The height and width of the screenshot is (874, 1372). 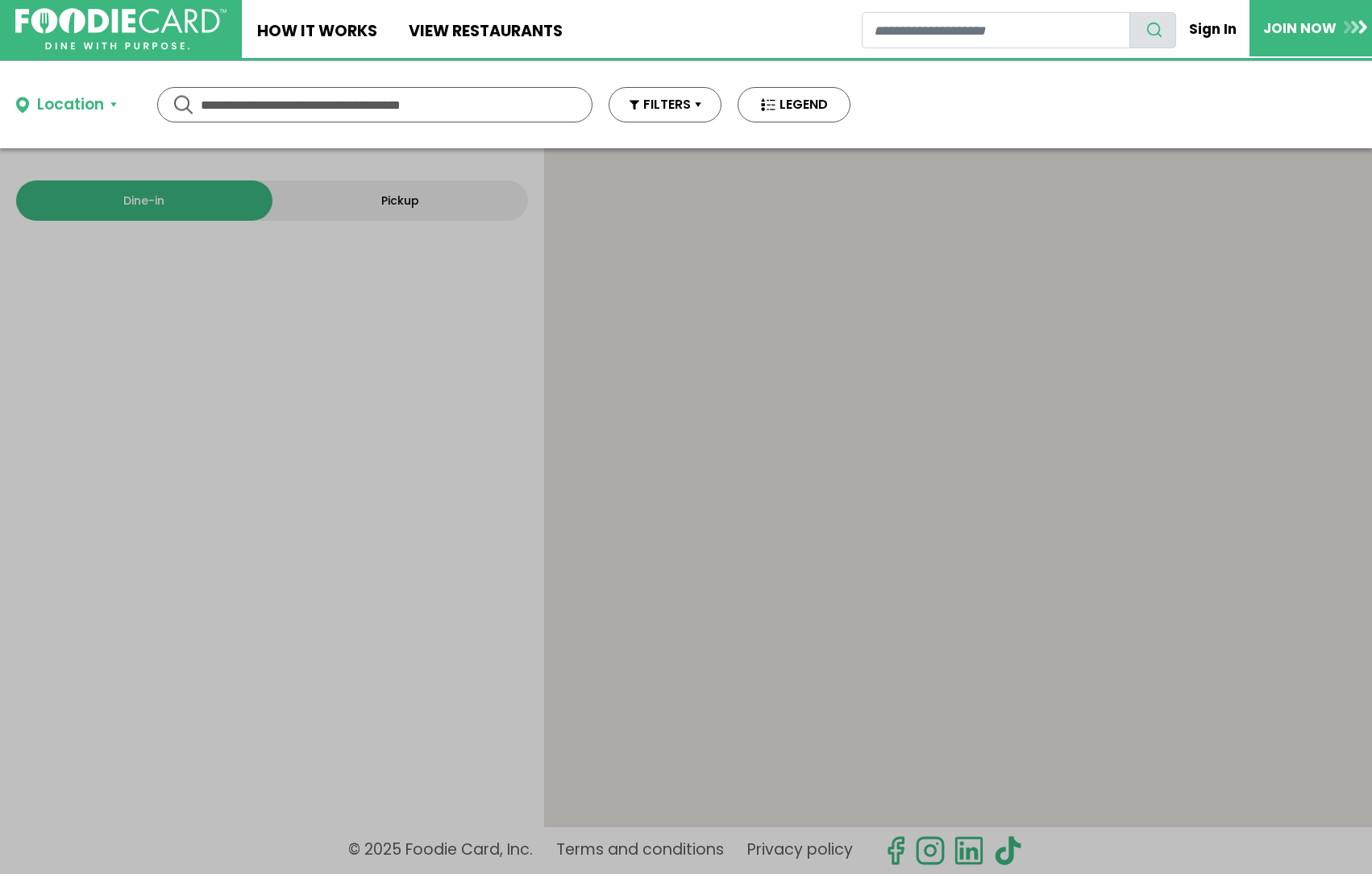 What do you see at coordinates (665, 105) in the screenshot?
I see `button: FILTERS` at bounding box center [665, 105].